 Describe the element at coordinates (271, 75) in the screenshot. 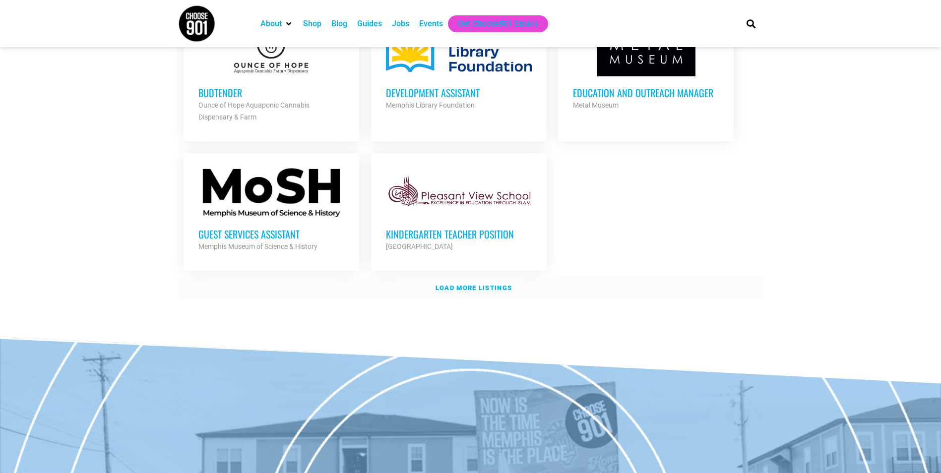

I see `a: Budtender Ounce of Hope Aquaponic Cannabis Dispensary & Farm` at that location.